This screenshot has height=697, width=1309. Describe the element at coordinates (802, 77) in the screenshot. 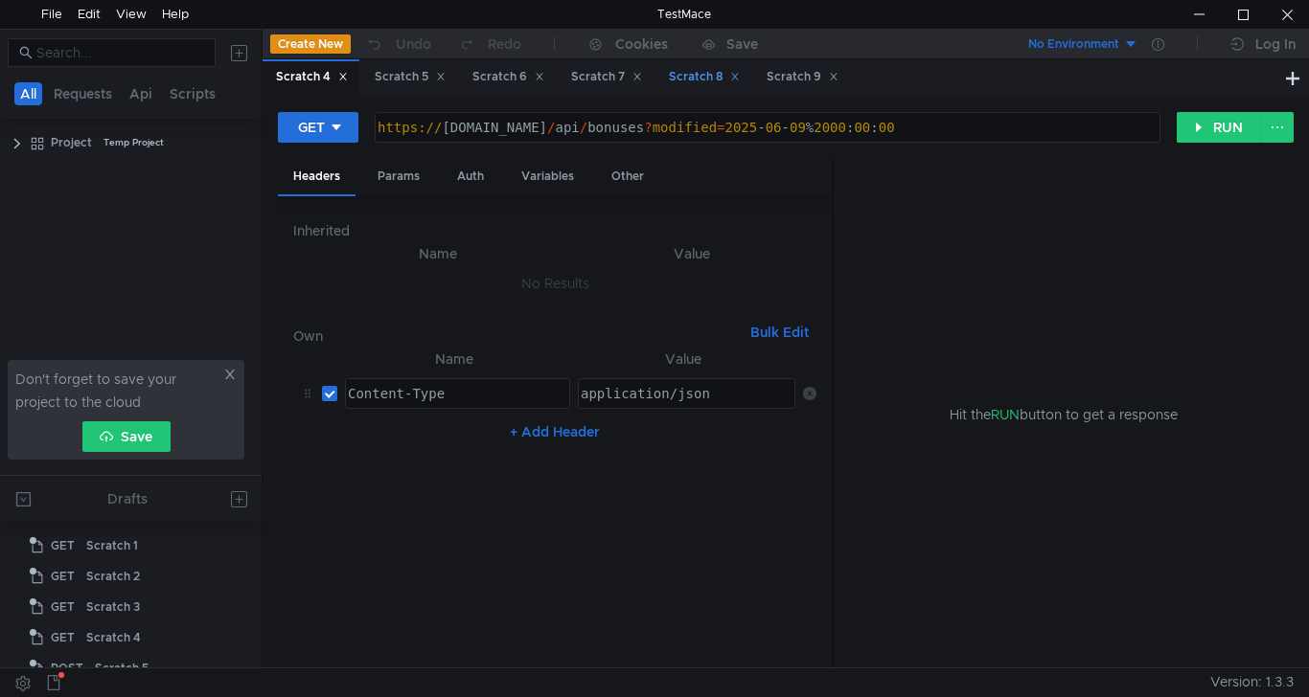

I see `div: Scratch 9` at that location.